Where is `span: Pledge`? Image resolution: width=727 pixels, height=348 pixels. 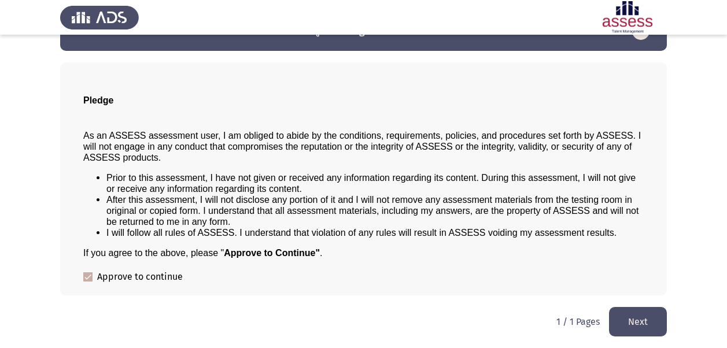
span: Pledge is located at coordinates (98, 100).